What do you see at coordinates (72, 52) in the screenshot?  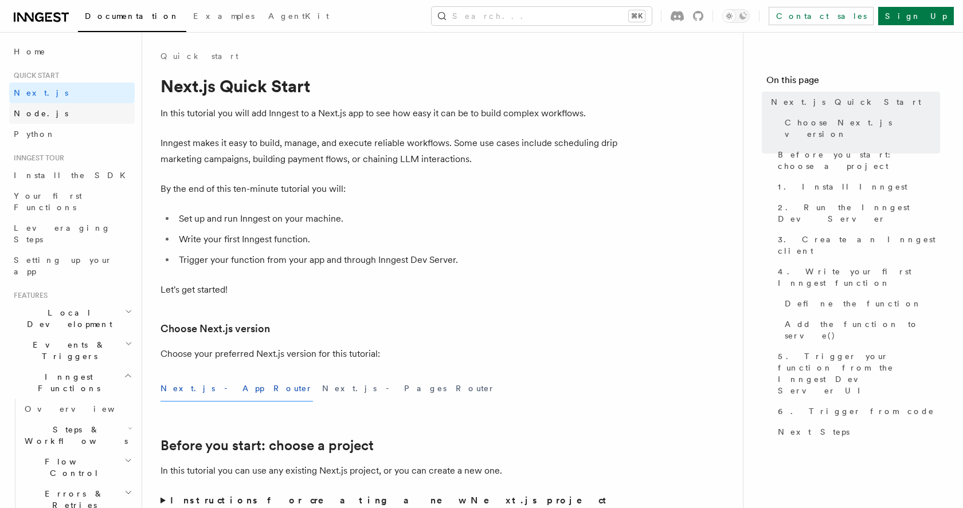 I see `a: Home` at bounding box center [72, 52].